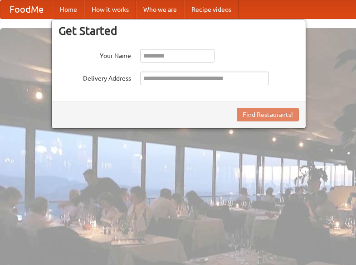 The height and width of the screenshot is (265, 356). What do you see at coordinates (211, 10) in the screenshot?
I see `a: Recipe videos` at bounding box center [211, 10].